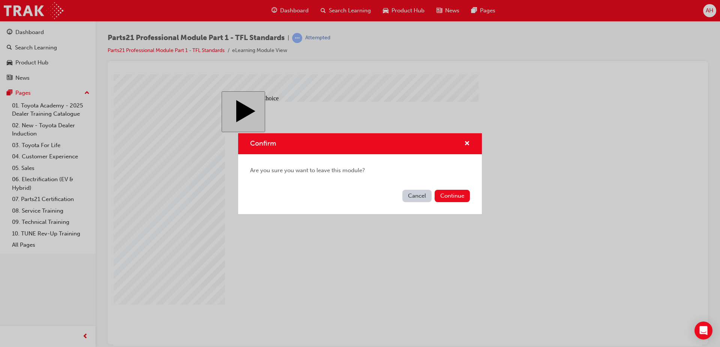  What do you see at coordinates (417, 196) in the screenshot?
I see `button: Cancel` at bounding box center [417, 196].